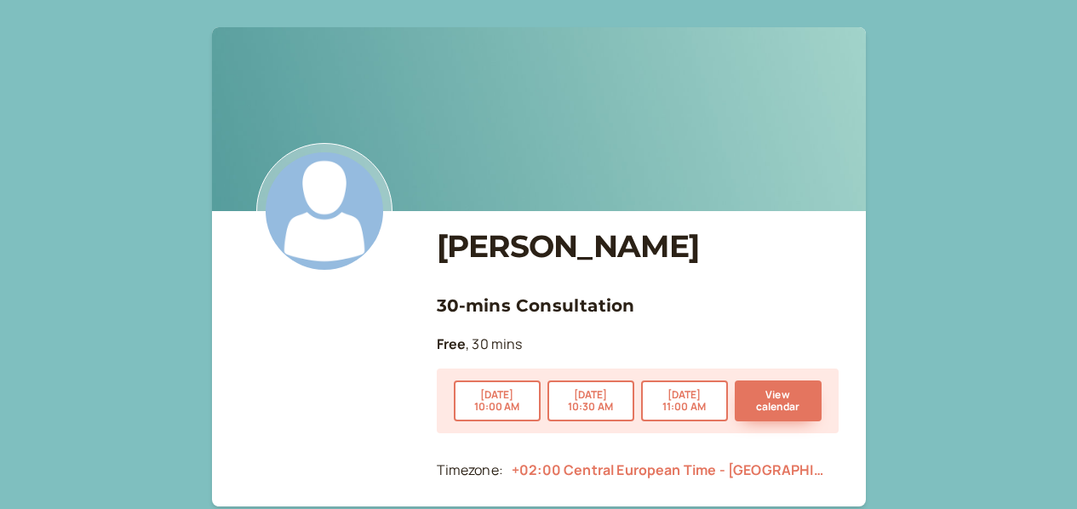 This screenshot has width=1077, height=509. Describe the element at coordinates (536, 306) in the screenshot. I see `a: 30-mins Consultation` at that location.